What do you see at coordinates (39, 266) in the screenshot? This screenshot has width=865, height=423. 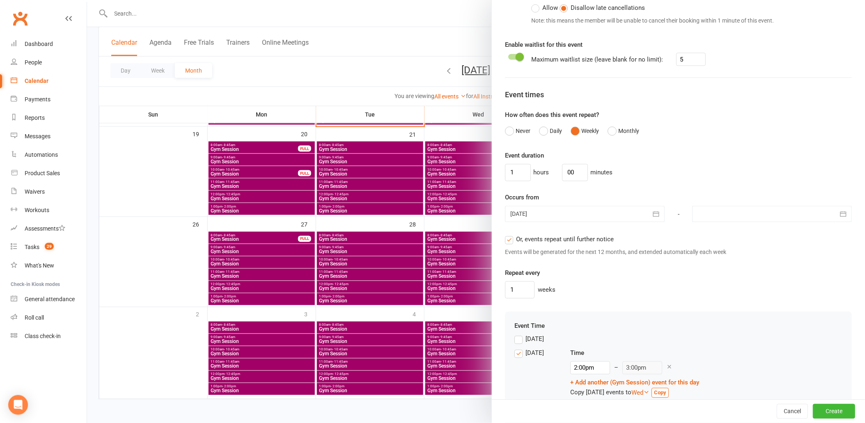 I see `div: What's New` at bounding box center [39, 266].